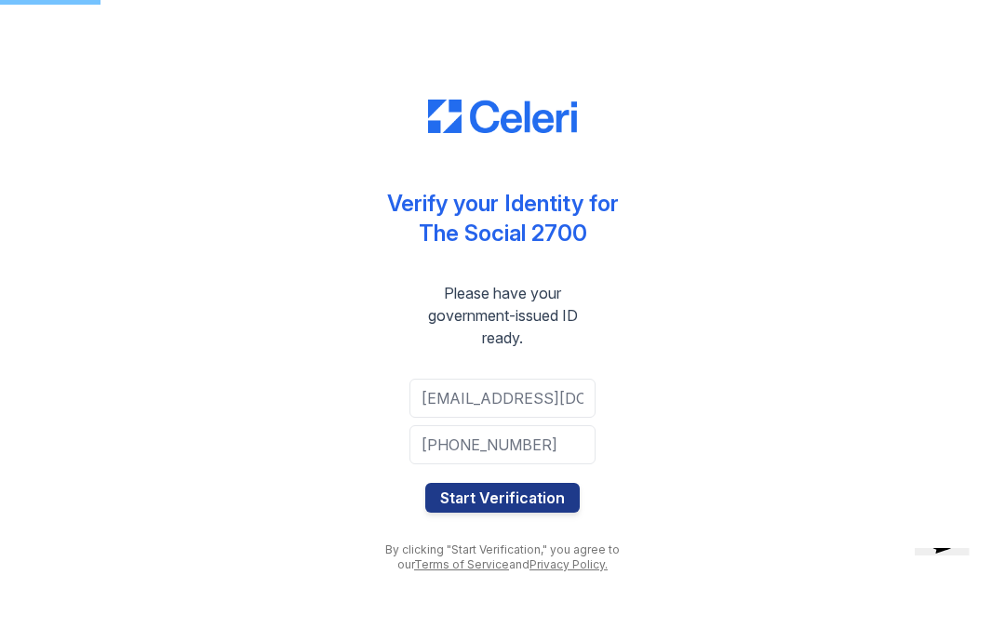  What do you see at coordinates (502, 498) in the screenshot?
I see `button: Start Verification` at bounding box center [502, 498].